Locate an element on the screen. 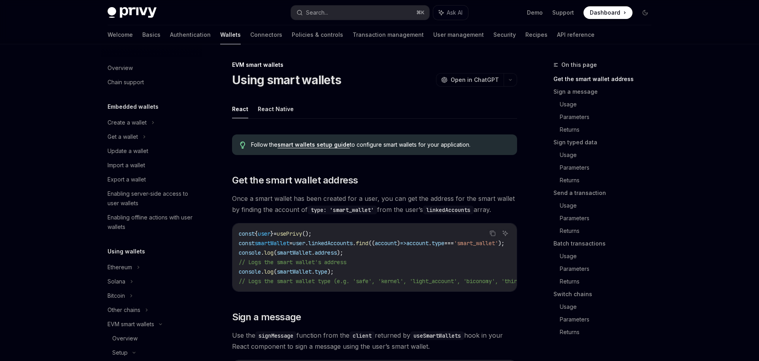  div: Create a wallet is located at coordinates (127, 122).